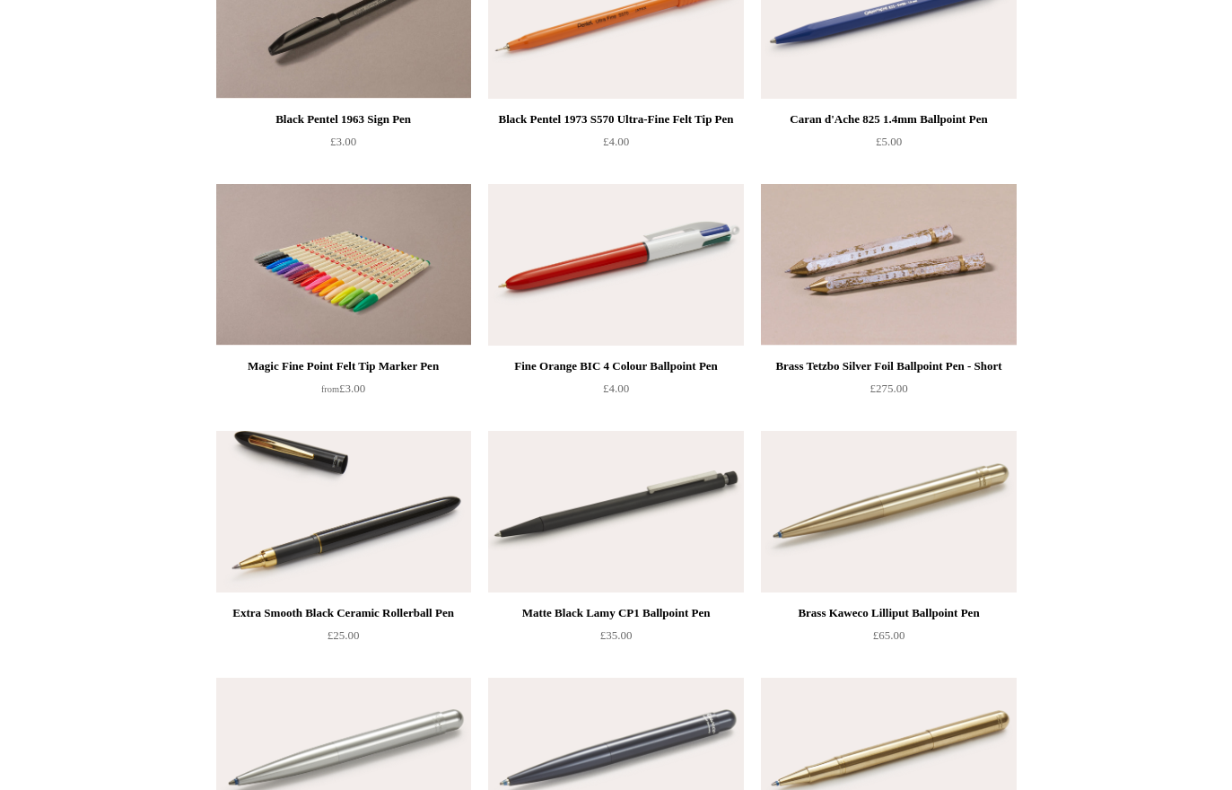 The width and height of the screenshot is (1232, 790). Describe the element at coordinates (889, 119) in the screenshot. I see `div: Caran d'Ache 825 1.4mm Ballpoint Pen` at that location.